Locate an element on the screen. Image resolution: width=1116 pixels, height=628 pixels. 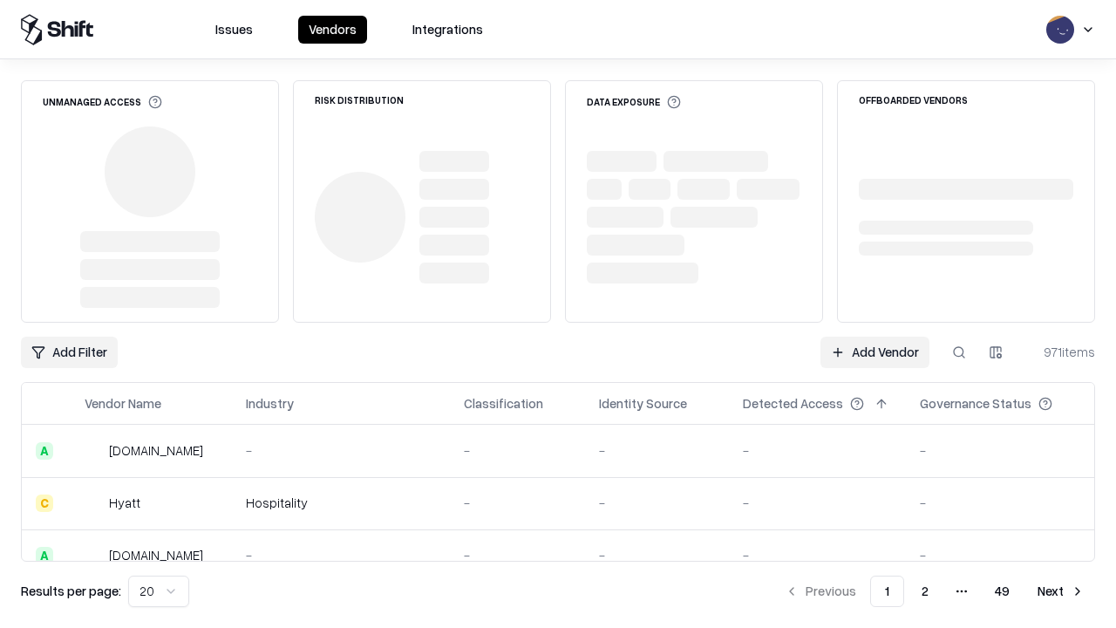
button: Vendors is located at coordinates (332, 30).